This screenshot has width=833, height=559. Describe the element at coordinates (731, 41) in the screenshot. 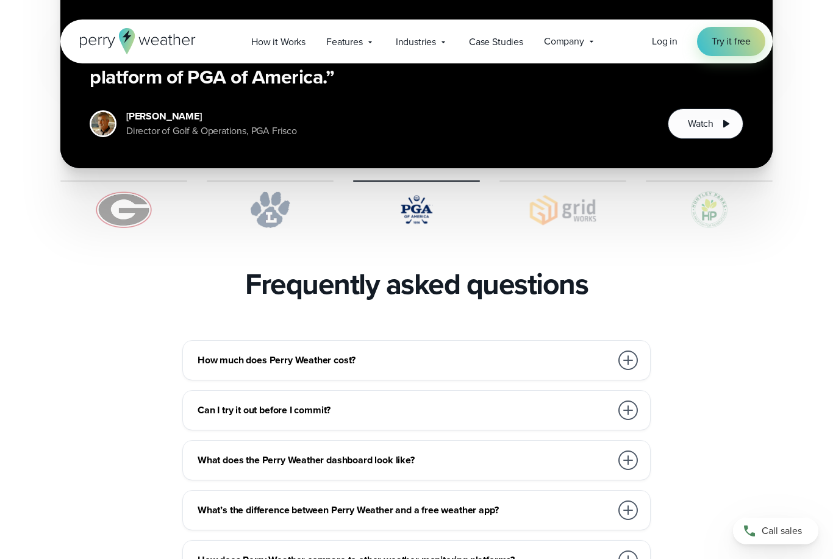

I see `a: Try it free` at that location.